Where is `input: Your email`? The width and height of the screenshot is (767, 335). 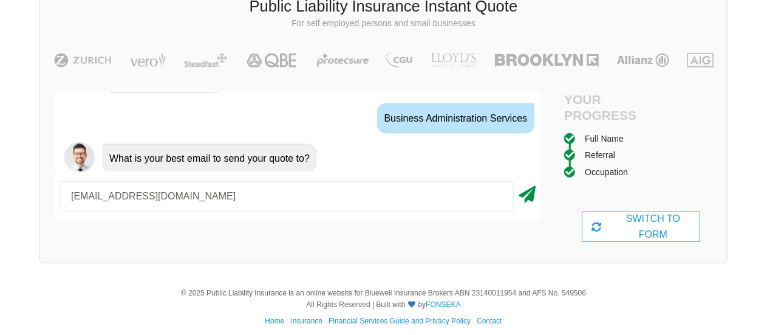
input: Your email is located at coordinates (287, 196).